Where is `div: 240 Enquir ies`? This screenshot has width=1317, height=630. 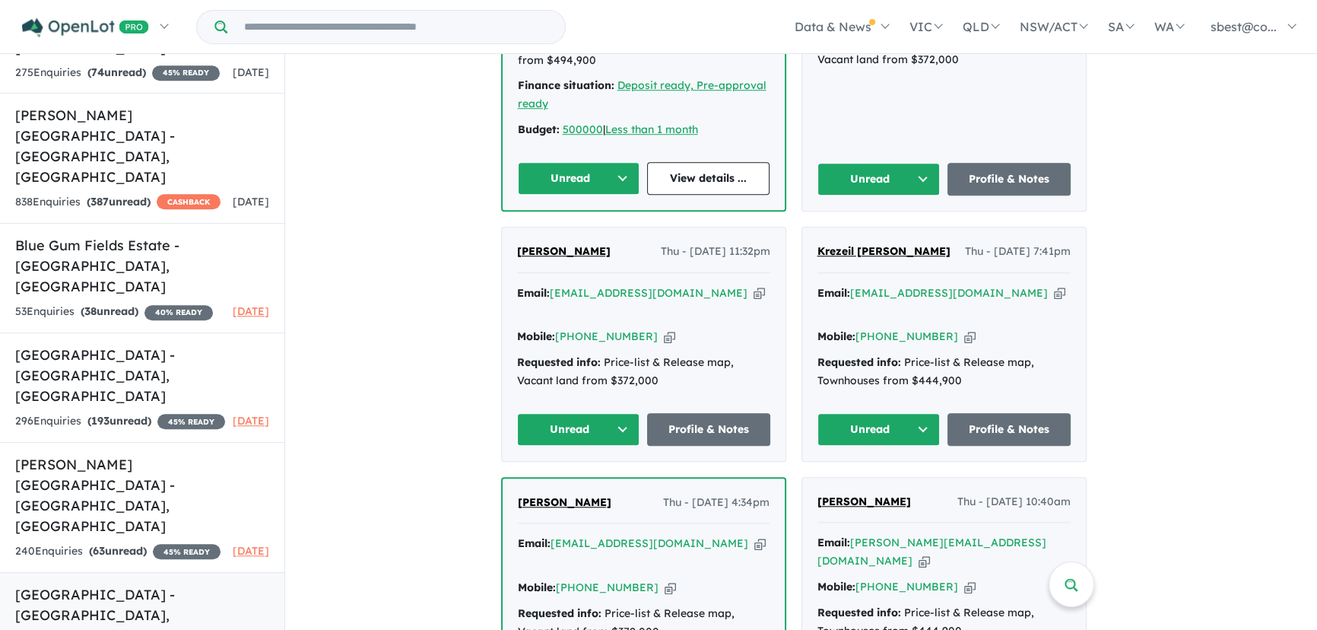
div: 240 Enquir ies is located at coordinates (118, 551).